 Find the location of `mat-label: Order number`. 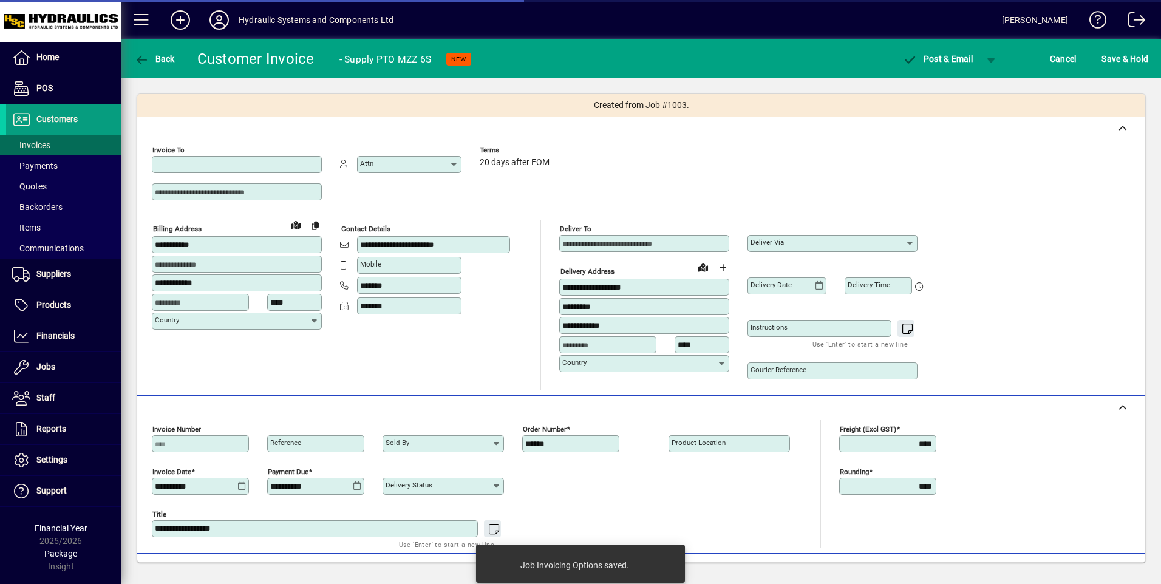

mat-label: Order number is located at coordinates (545, 429).